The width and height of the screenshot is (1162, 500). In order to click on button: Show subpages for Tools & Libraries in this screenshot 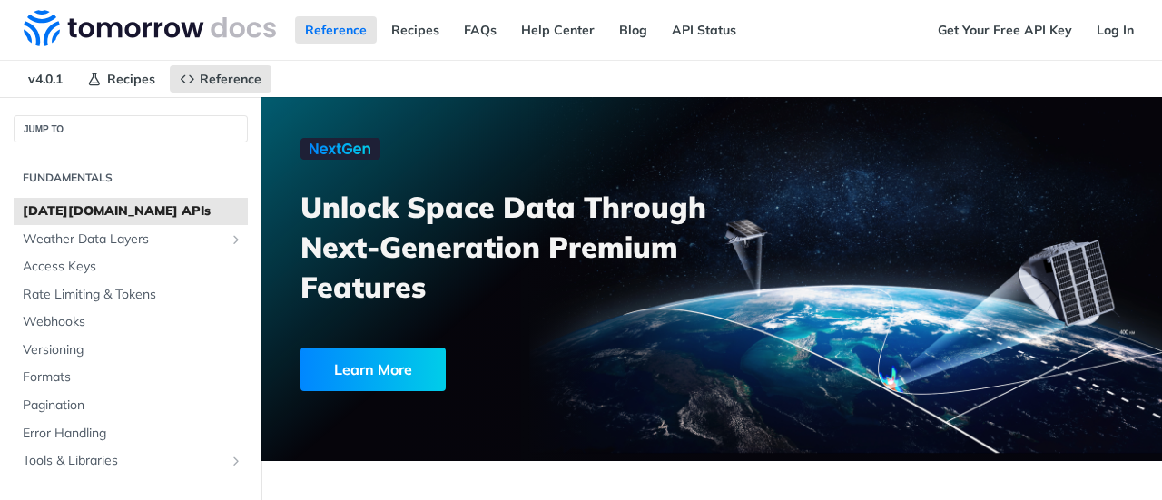, I will do `click(236, 461)`.